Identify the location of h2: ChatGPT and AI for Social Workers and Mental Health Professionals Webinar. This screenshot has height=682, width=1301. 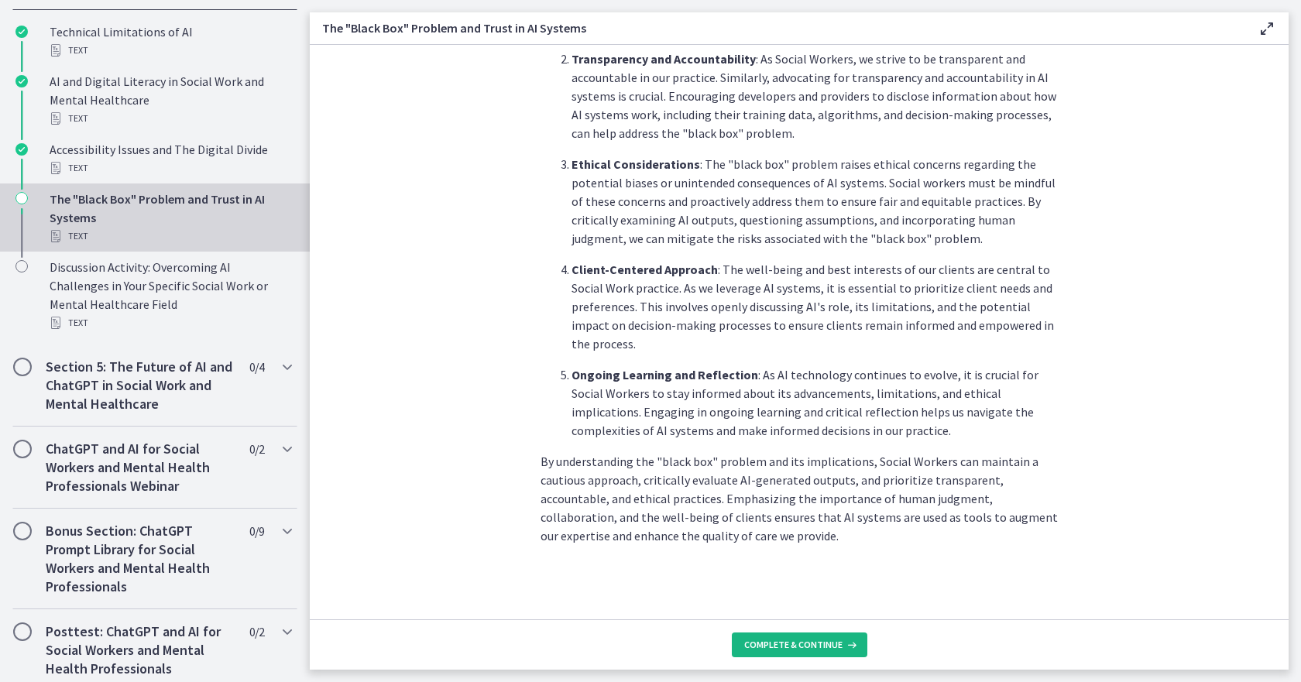
(140, 468).